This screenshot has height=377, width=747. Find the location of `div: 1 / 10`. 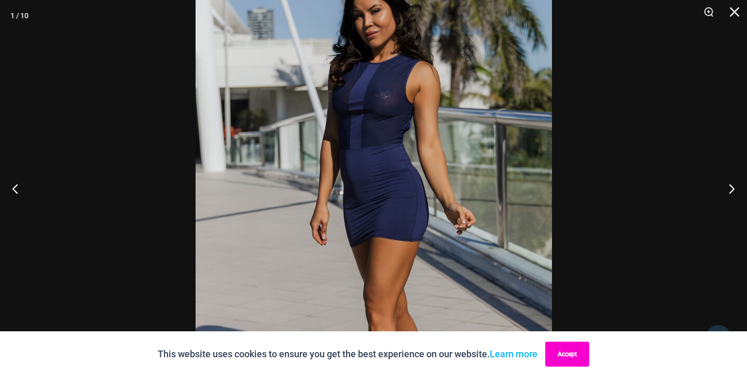

div: 1 / 10 is located at coordinates (19, 16).